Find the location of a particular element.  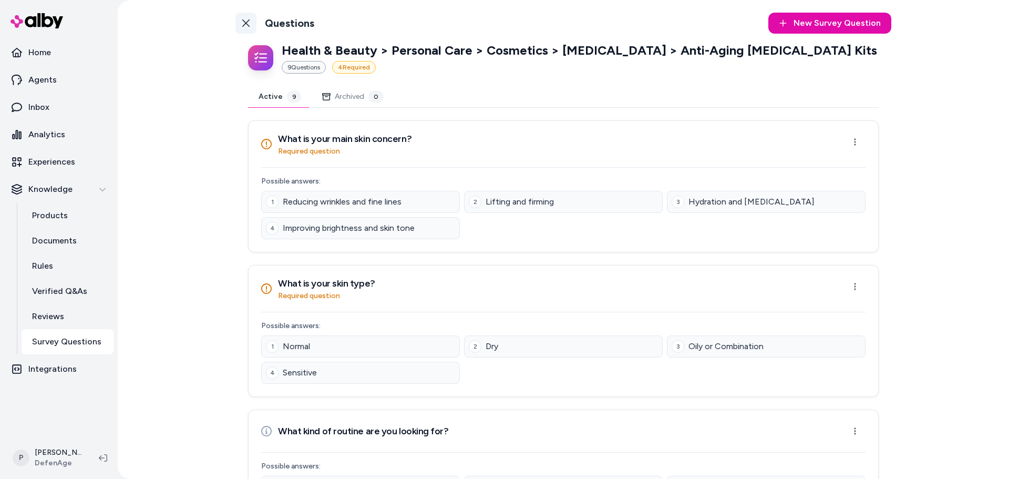

p: Experiences is located at coordinates (52, 162).